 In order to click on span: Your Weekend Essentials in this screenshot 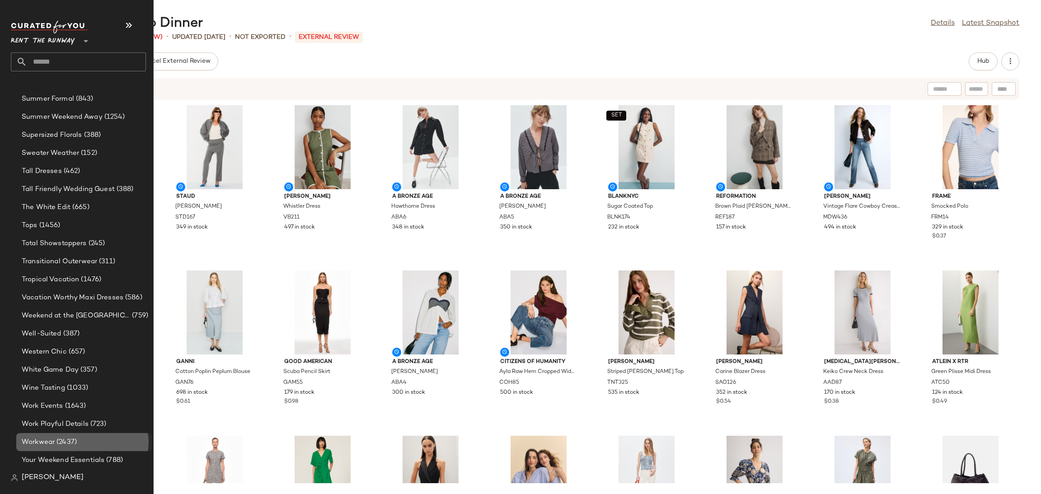, I will do `click(63, 460)`.